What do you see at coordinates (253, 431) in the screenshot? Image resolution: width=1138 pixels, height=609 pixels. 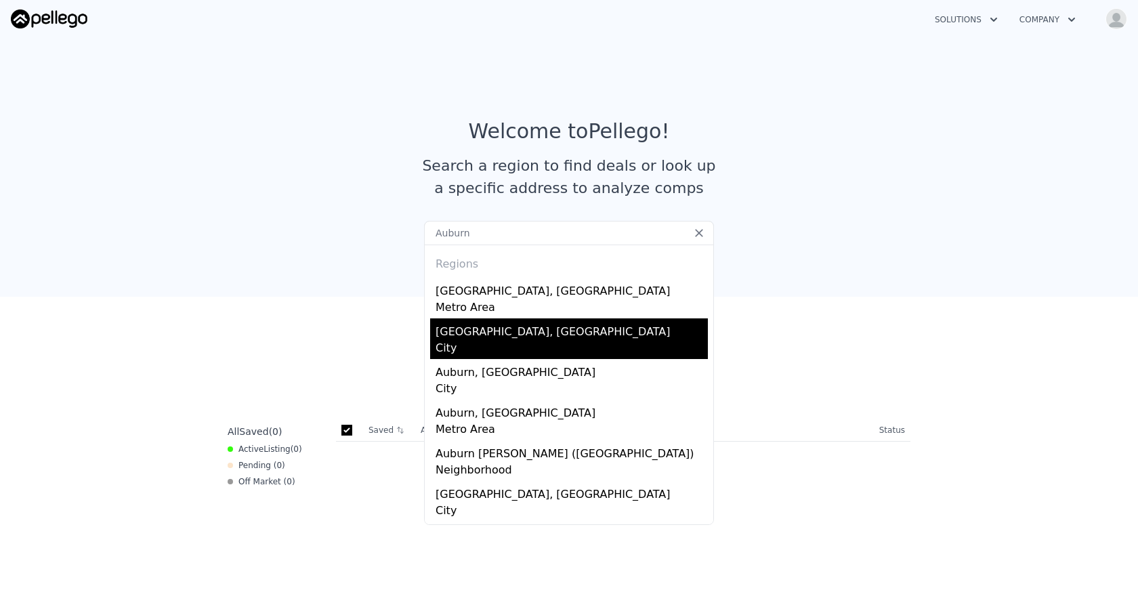 I see `span: Saved` at bounding box center [253, 431].